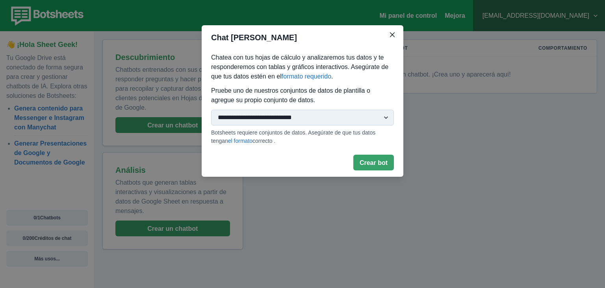 The width and height of the screenshot is (605, 288). What do you see at coordinates (373, 162) in the screenshot?
I see `button: Crear bot` at bounding box center [373, 162].